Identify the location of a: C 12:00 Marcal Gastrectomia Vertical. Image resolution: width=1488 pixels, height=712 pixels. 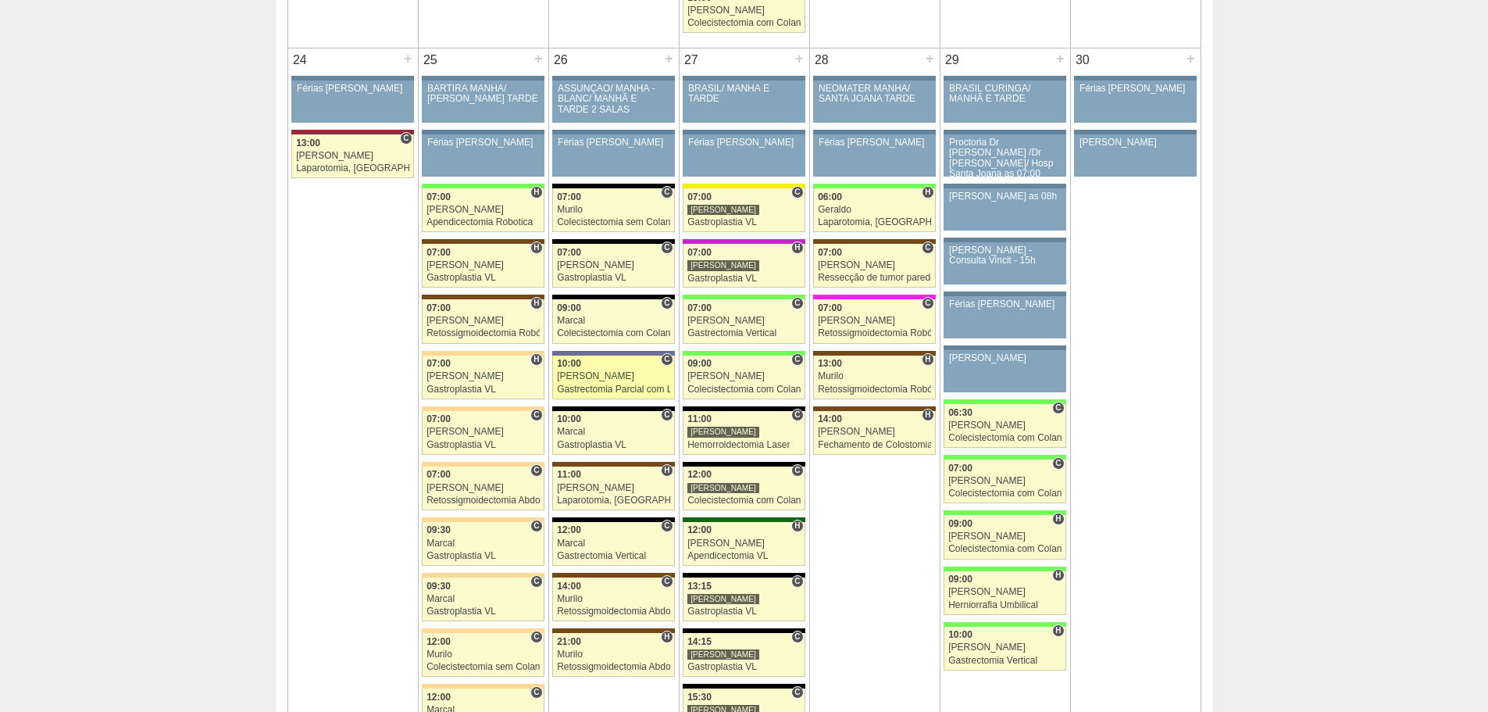
(613, 544).